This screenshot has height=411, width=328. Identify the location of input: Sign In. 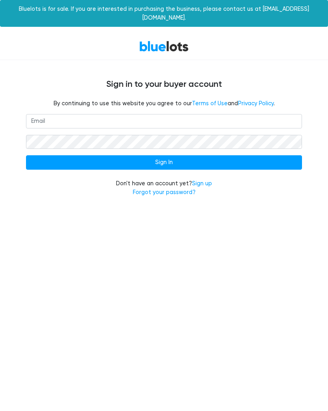
(164, 162).